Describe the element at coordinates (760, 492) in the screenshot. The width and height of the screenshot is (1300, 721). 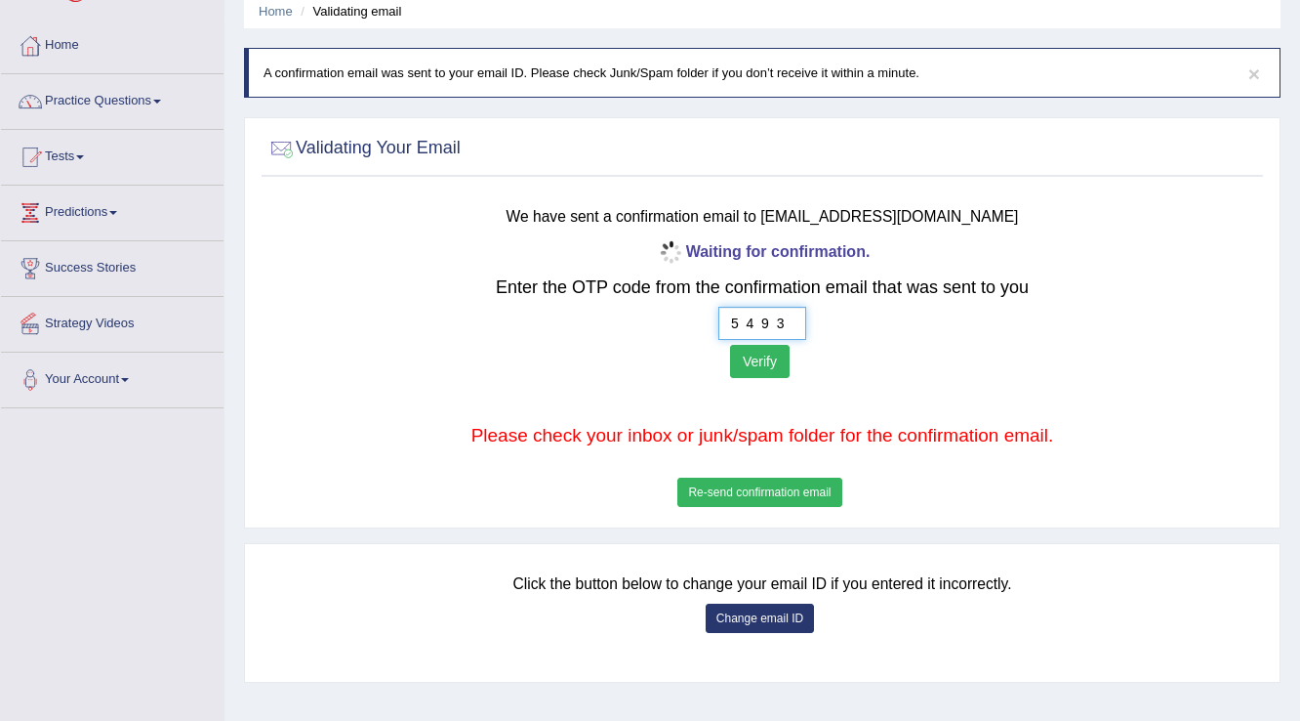
I see `button: Re-send confirmation email` at that location.